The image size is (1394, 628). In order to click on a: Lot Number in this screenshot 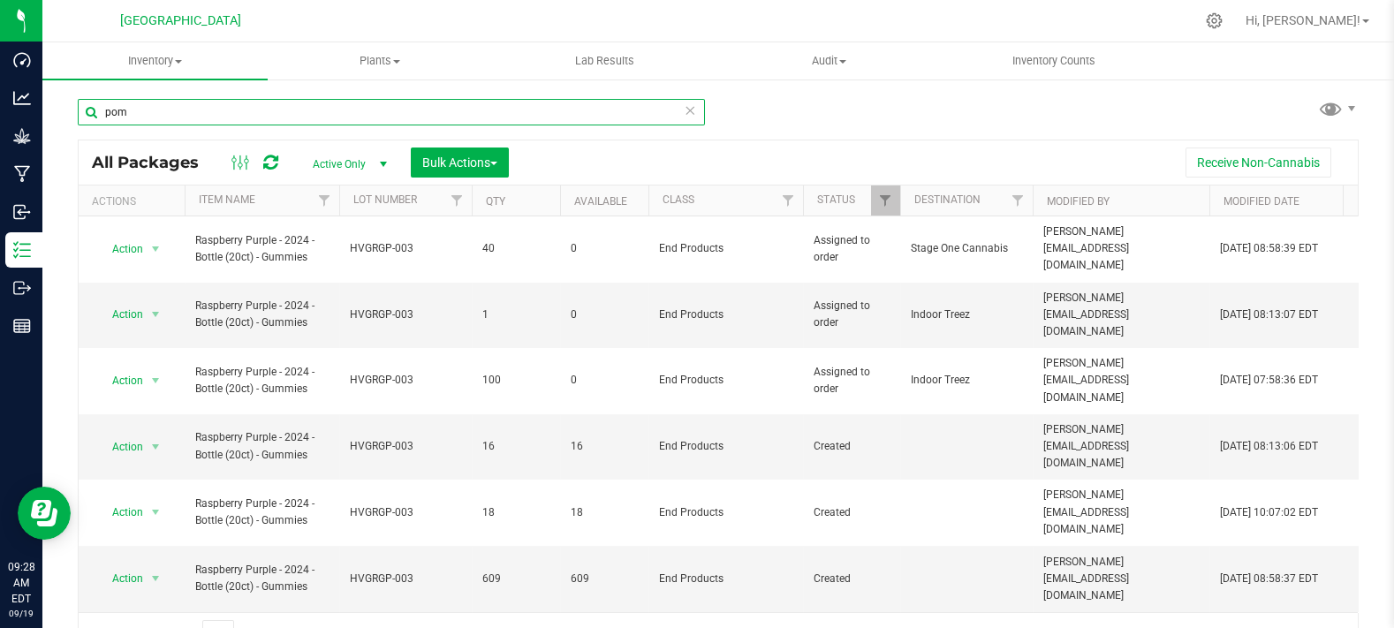, I will do `click(385, 200)`.